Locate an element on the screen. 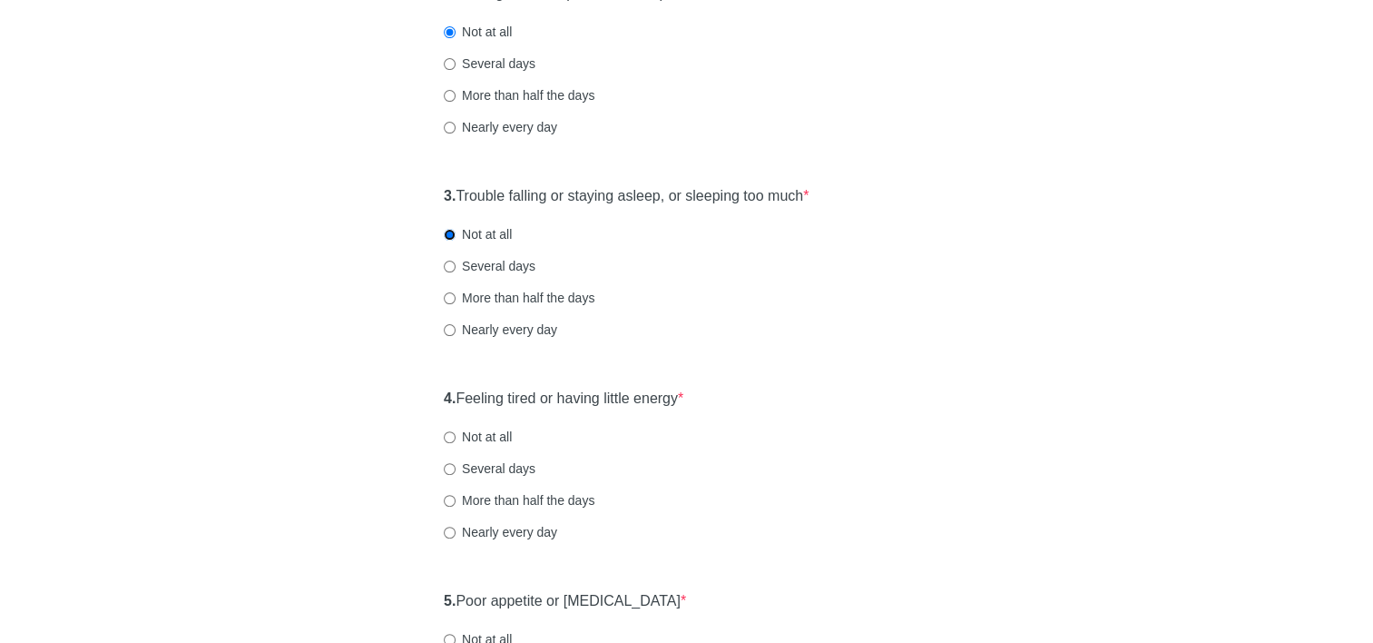 The height and width of the screenshot is (643, 1373). label: Trouble falling or staying asleep, or sleeping too much is located at coordinates (626, 196).